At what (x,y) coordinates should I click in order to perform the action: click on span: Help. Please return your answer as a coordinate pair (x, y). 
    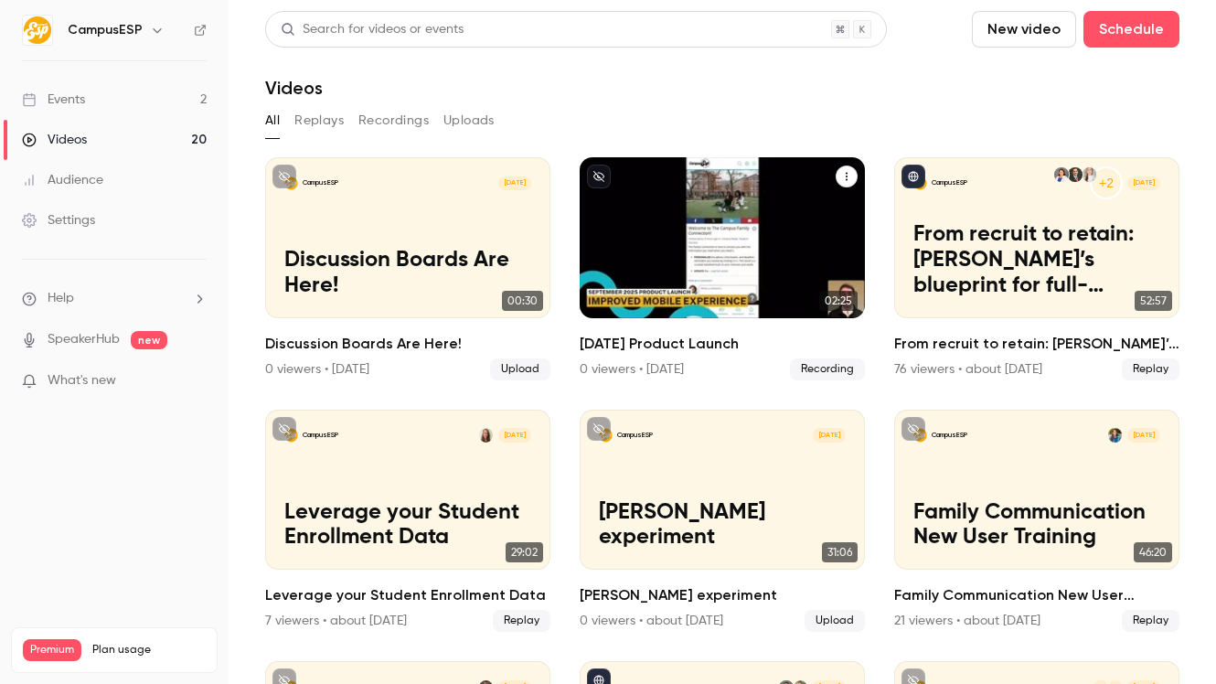
    Looking at the image, I should click on (60, 298).